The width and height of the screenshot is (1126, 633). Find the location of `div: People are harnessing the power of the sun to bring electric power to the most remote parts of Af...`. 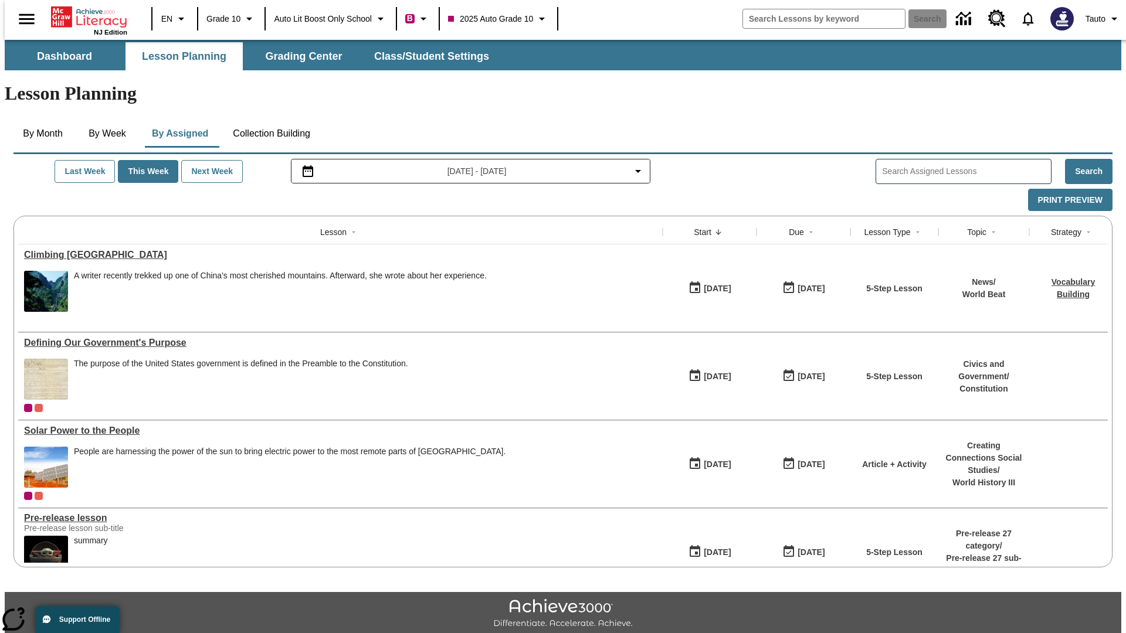

div: People are harnessing the power of the sun to bring electric power to the most remote parts of Af... is located at coordinates (290, 467).